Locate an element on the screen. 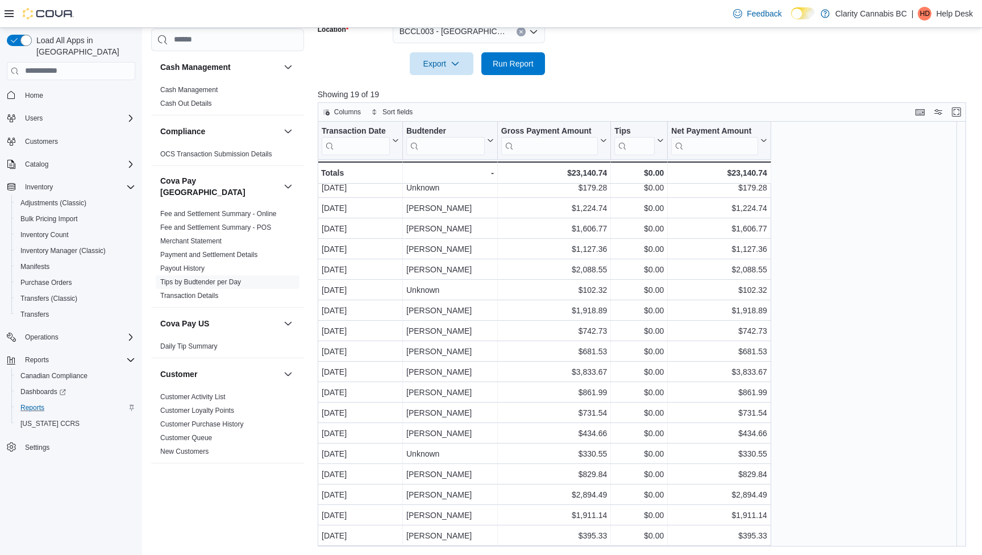 This screenshot has width=982, height=555. div: $1,127.36 is located at coordinates (554, 249).